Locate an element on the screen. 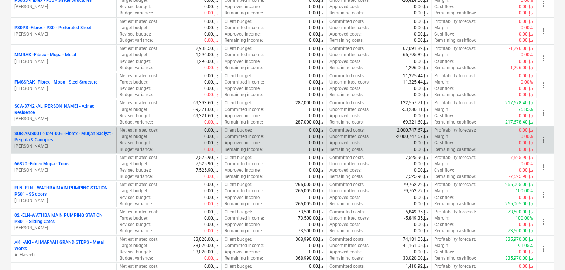 The height and width of the screenshot is (270, 565). p: 122,557.71د.إ.‏ is located at coordinates (414, 103).